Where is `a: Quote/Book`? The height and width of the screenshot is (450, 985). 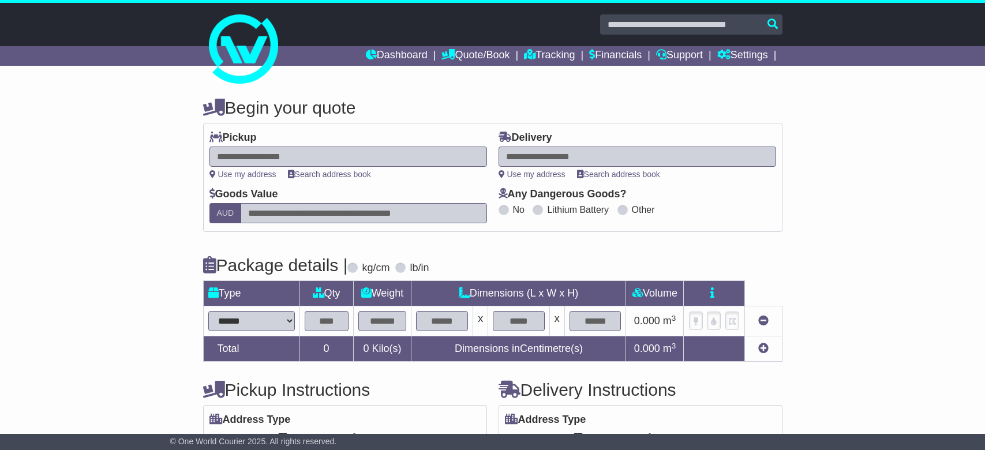 a: Quote/Book is located at coordinates (476, 56).